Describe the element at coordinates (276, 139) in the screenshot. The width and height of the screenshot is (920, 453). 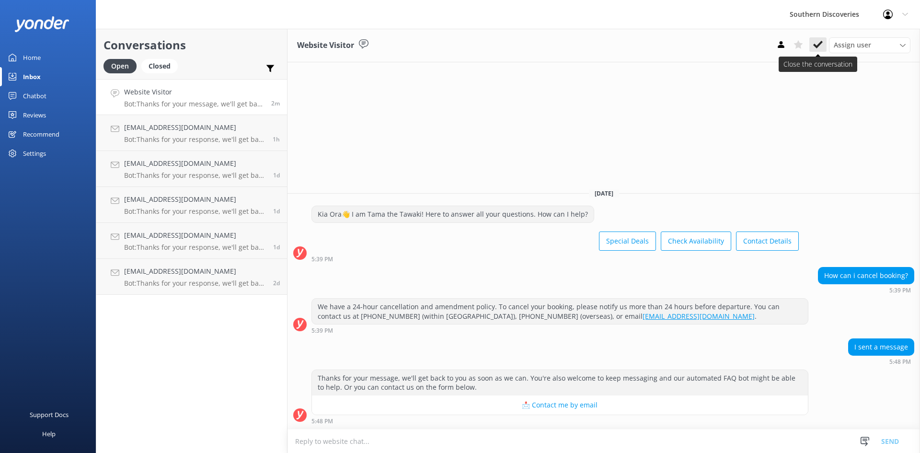
I see `span: Sep 02 2025 04:23pm (UTC +12:00) Pacific/Auckland` at that location.